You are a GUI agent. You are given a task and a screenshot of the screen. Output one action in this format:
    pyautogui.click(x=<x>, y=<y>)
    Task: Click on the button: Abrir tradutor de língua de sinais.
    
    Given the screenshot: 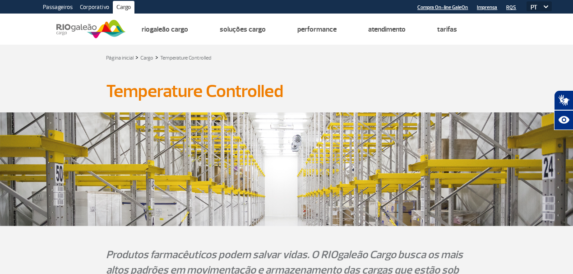 What is the action you would take?
    pyautogui.click(x=563, y=100)
    